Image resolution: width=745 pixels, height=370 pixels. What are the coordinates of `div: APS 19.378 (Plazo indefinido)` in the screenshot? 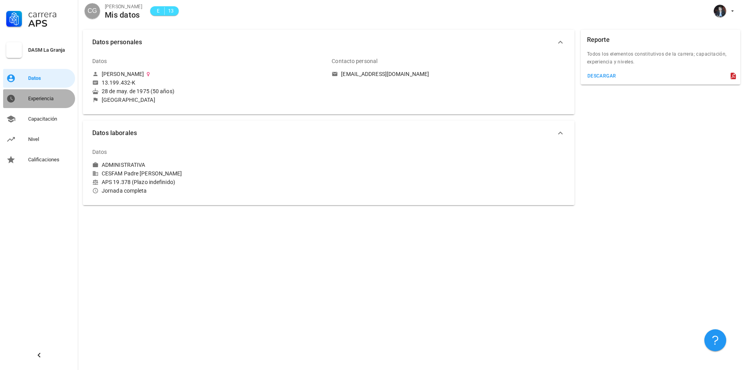 It's located at (209, 182).